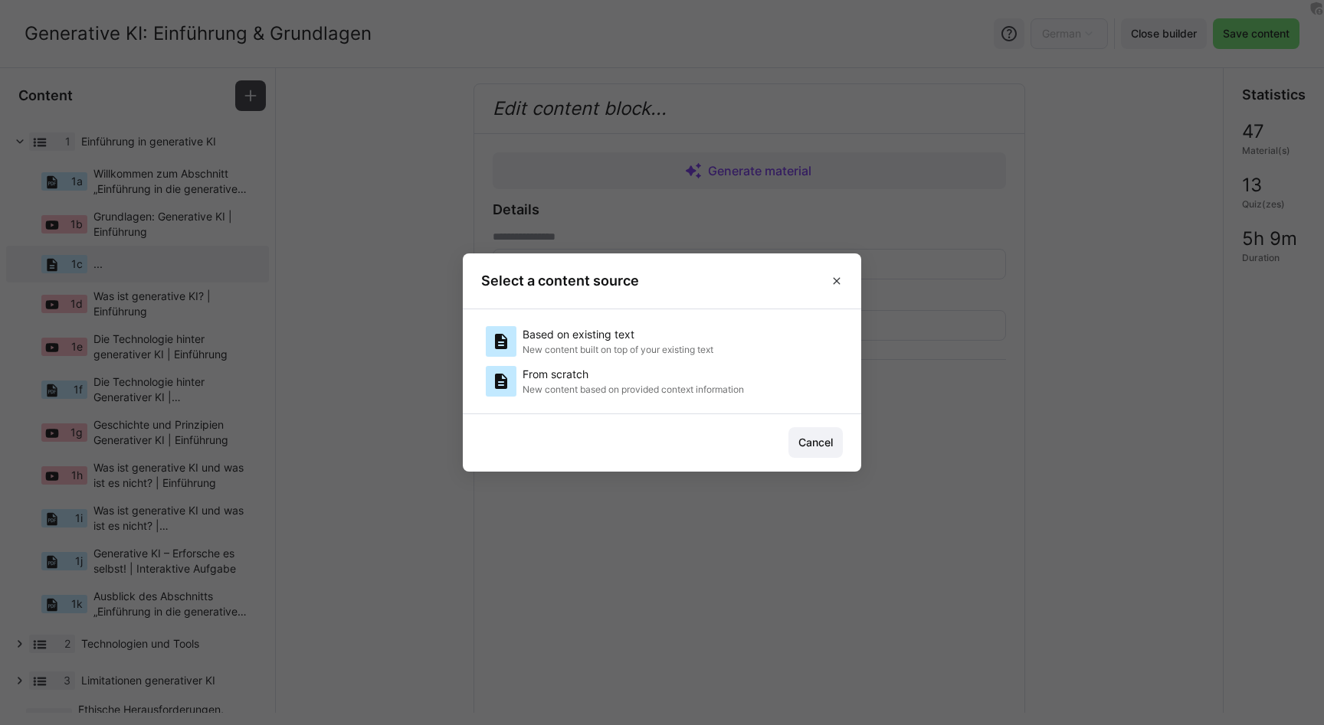 The height and width of the screenshot is (725, 1324). What do you see at coordinates (815, 443) in the screenshot?
I see `button: Cancel` at bounding box center [815, 443].